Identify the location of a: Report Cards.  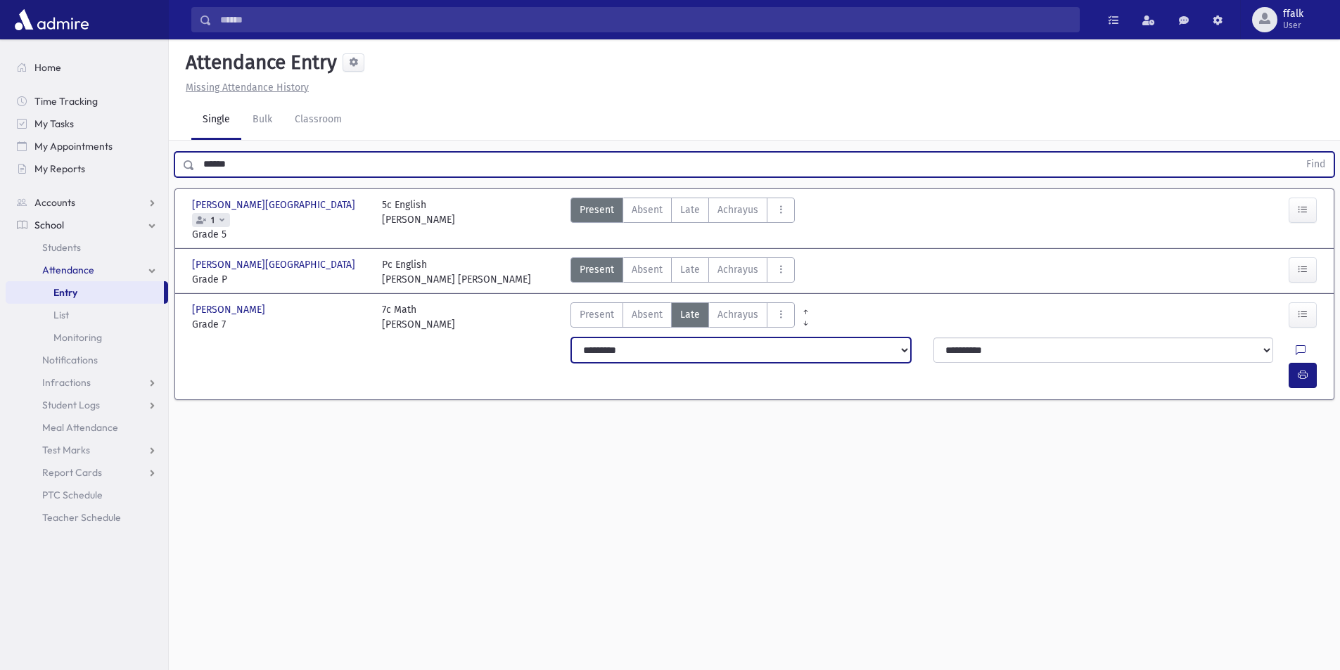
(87, 473).